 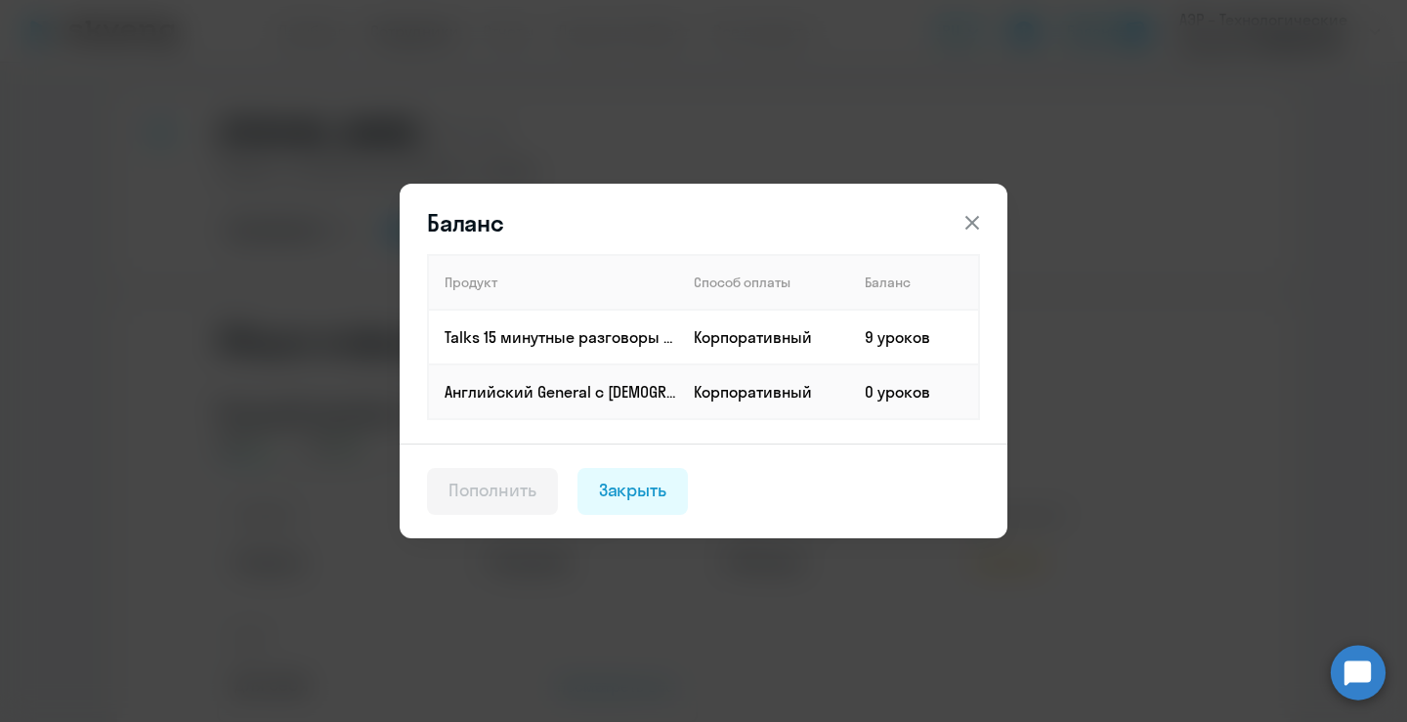 I want to click on th: Способ оплаты, so click(x=763, y=282).